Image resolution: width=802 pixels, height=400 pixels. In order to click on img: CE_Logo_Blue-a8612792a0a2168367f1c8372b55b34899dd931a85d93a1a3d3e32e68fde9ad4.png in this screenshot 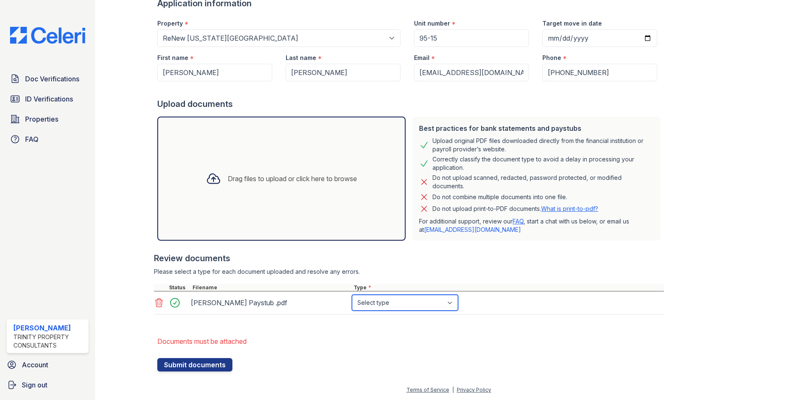, I will do `click(47, 35)`.